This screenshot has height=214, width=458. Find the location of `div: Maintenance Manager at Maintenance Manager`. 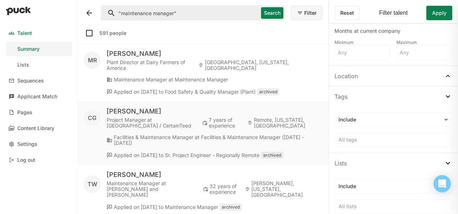

div: Maintenance Manager at Maintenance Manager is located at coordinates (171, 80).